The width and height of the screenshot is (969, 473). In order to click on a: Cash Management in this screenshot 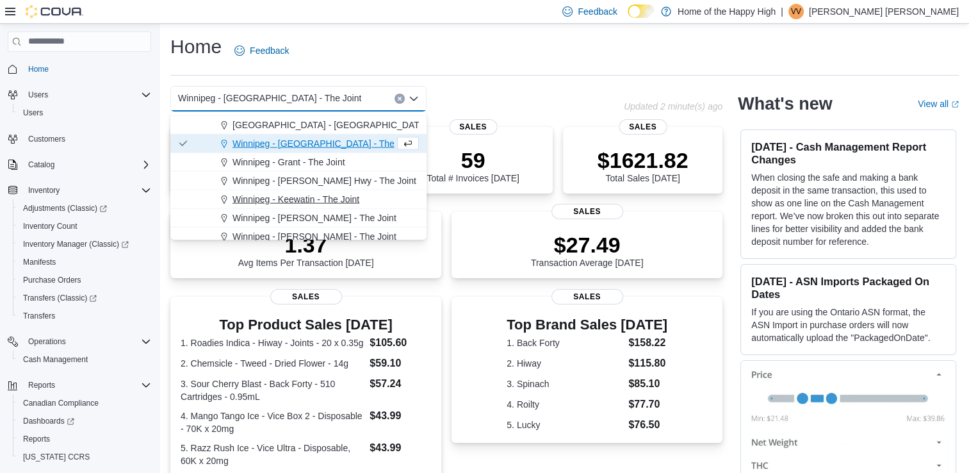, I will do `click(55, 359)`.